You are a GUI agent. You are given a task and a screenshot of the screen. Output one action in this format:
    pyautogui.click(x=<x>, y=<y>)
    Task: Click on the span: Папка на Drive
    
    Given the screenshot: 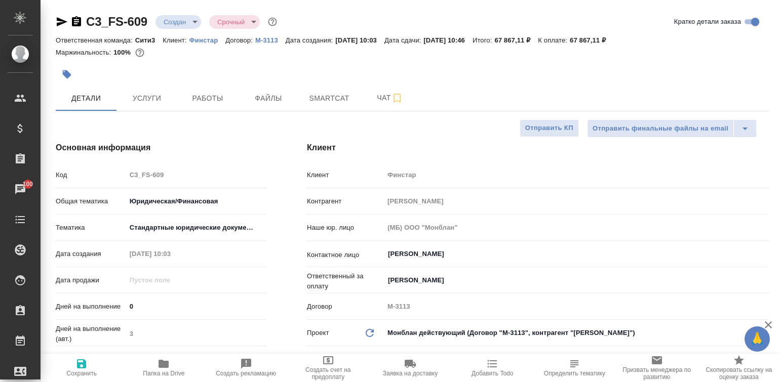 What is the action you would take?
    pyautogui.click(x=164, y=374)
    